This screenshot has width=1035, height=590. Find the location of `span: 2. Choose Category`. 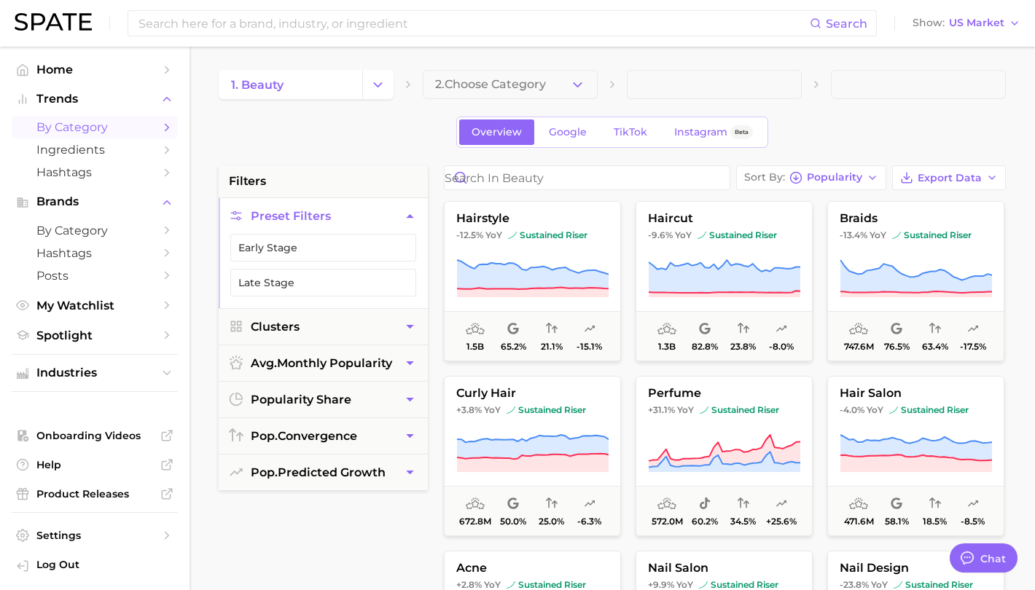

span: 2. Choose Category is located at coordinates (491, 85).